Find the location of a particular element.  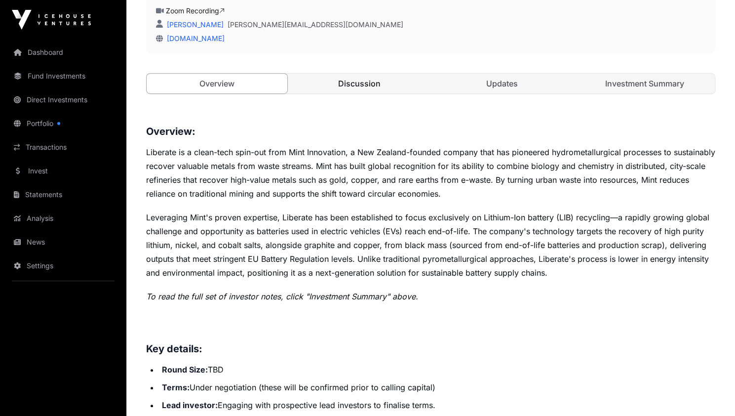

a: Overview is located at coordinates (217, 83).